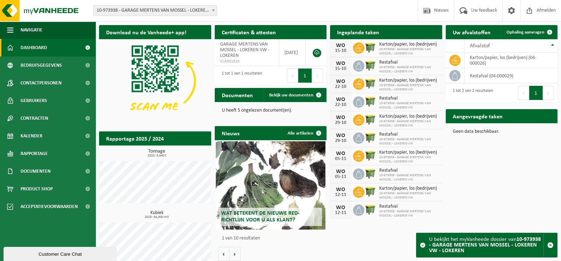 The height and width of the screenshot is (261, 561). I want to click on a: Bekijk uw documenten, so click(295, 95).